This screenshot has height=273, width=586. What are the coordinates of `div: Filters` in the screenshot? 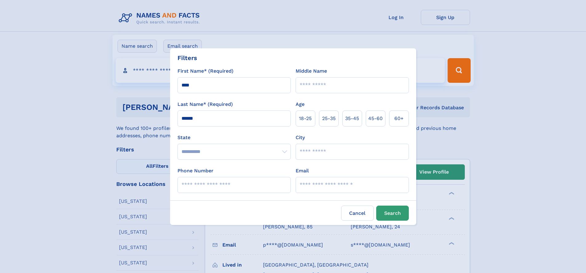 It's located at (187, 58).